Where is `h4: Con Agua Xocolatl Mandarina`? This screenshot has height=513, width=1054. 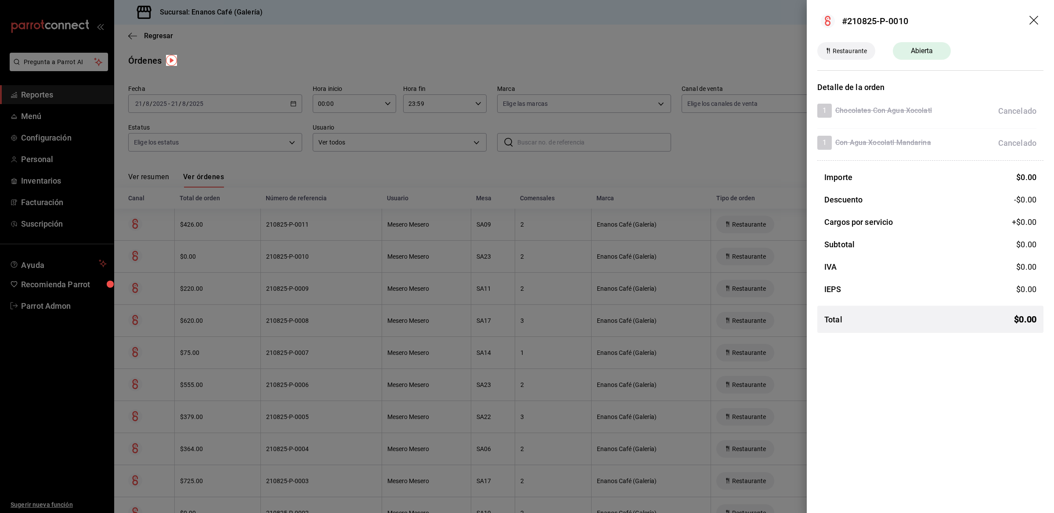 h4: Con Agua Xocolatl Mandarina is located at coordinates (884, 143).